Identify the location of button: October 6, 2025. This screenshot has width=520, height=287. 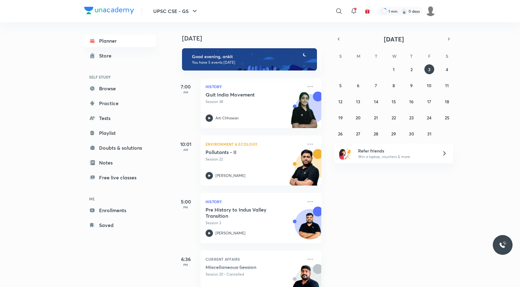
(358, 85).